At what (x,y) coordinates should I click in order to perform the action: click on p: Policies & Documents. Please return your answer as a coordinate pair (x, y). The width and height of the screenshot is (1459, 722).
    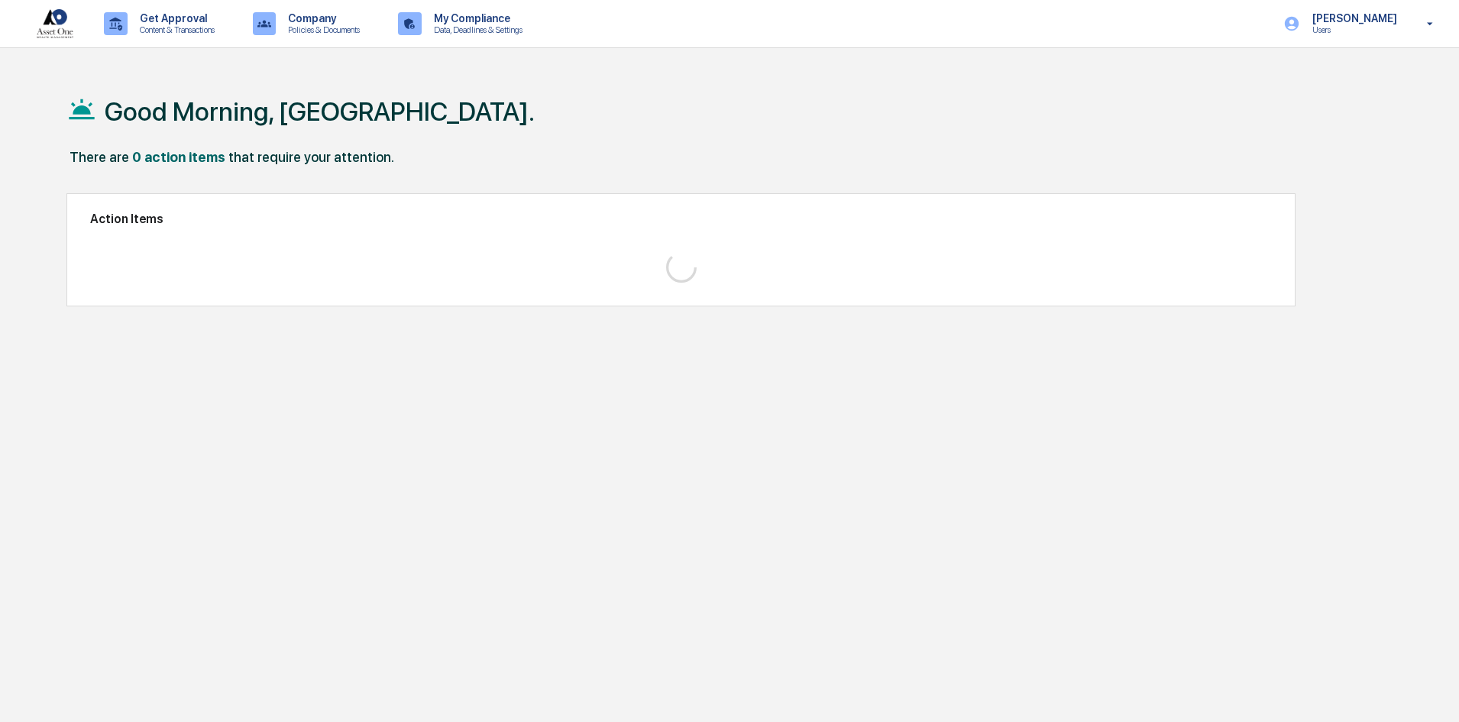
    Looking at the image, I should click on (322, 30).